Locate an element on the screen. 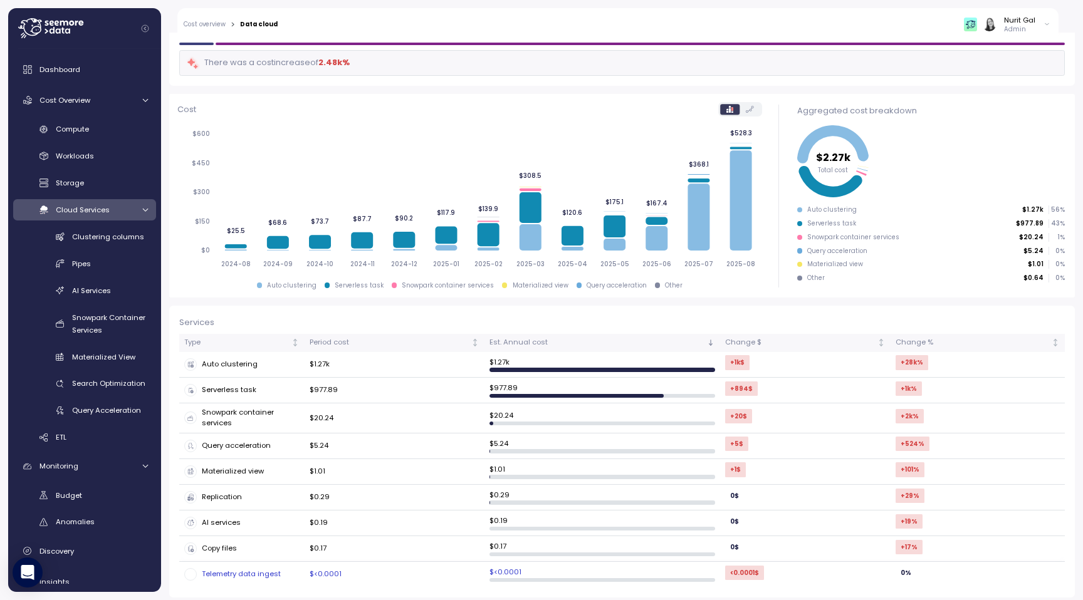 The image size is (1083, 600). a: Discovery is located at coordinates (85, 551).